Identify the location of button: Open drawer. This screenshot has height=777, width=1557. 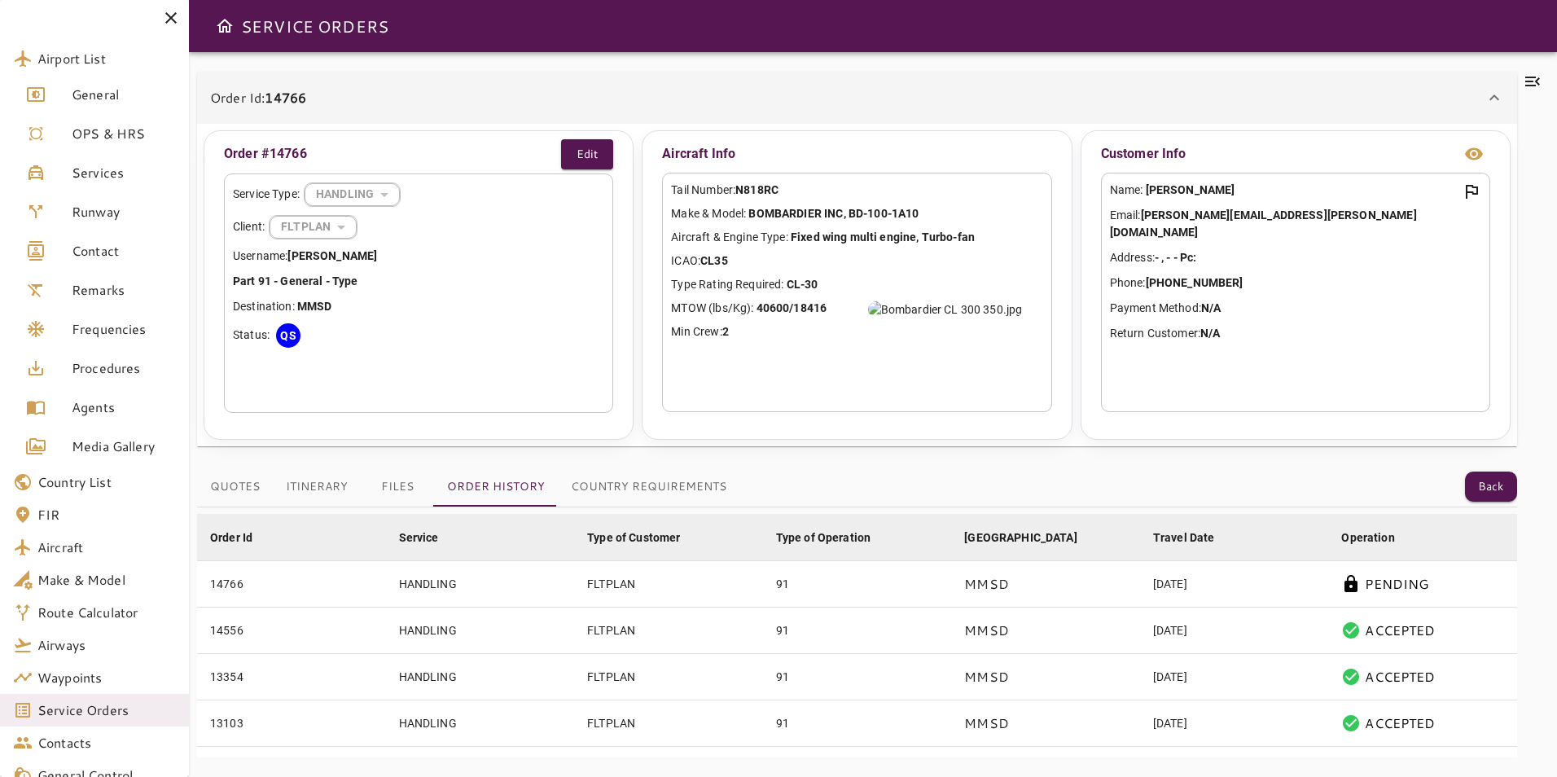
(225, 26).